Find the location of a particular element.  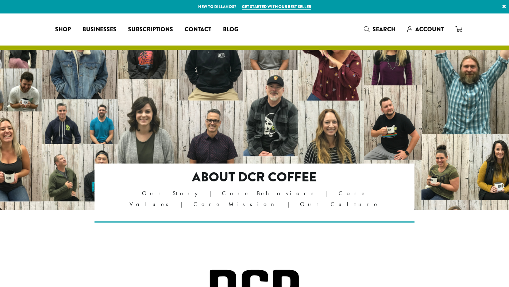

span: Contact is located at coordinates (198, 30).